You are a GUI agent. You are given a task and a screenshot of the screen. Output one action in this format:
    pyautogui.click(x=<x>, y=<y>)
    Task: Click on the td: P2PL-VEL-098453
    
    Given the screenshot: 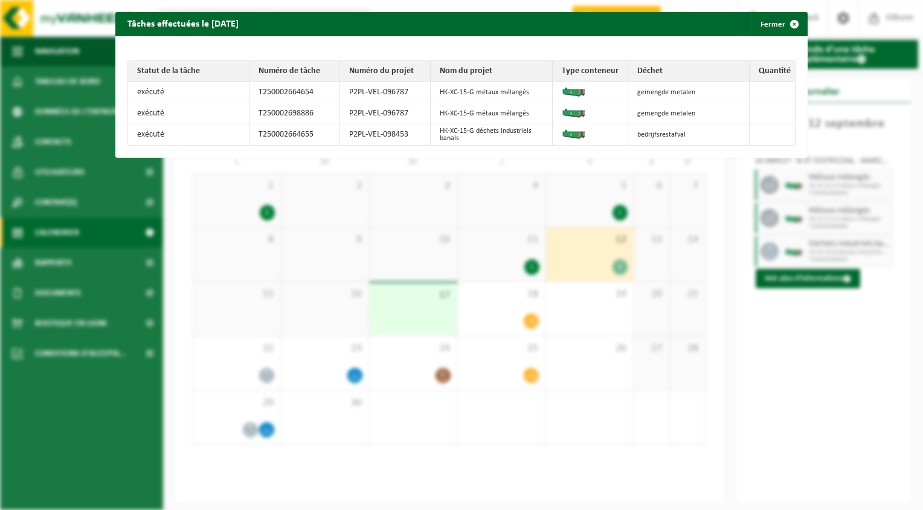 What is the action you would take?
    pyautogui.click(x=386, y=135)
    